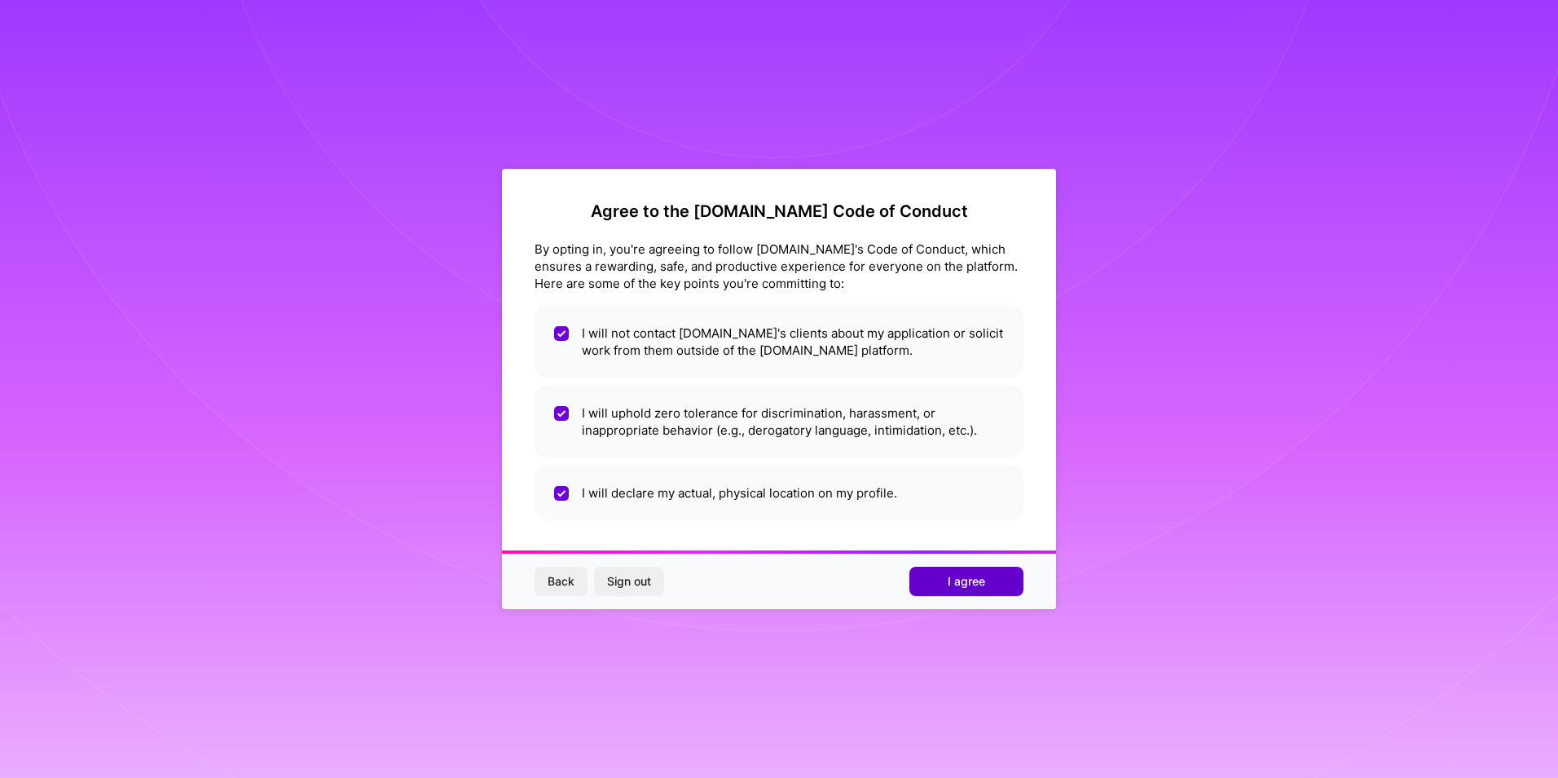 The image size is (1558, 778). I want to click on li: I will uphold zero tolerance for discrimination, harassment, or inappropriate behavior (e.g., der..., so click(779, 421).